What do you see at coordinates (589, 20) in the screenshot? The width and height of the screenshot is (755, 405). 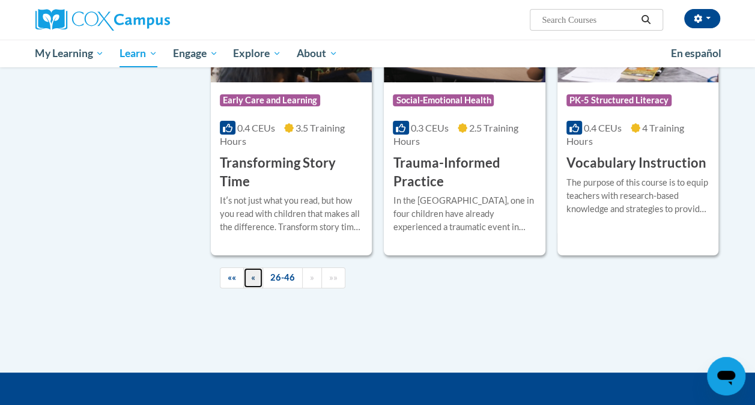 I see `input: Search Courses` at bounding box center [589, 20].